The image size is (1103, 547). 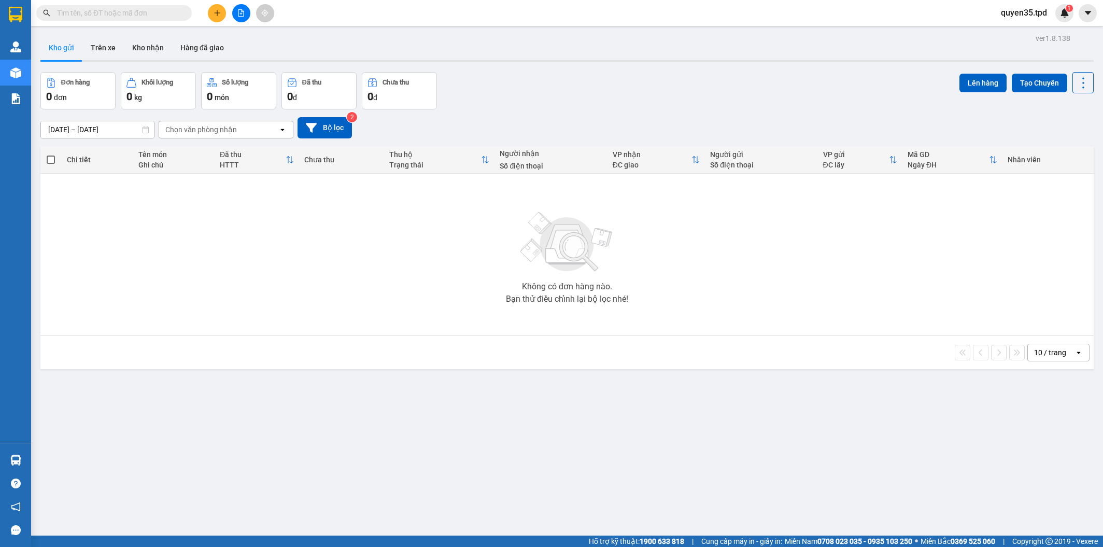 What do you see at coordinates (16, 506) in the screenshot?
I see `span: notification` at bounding box center [16, 506].